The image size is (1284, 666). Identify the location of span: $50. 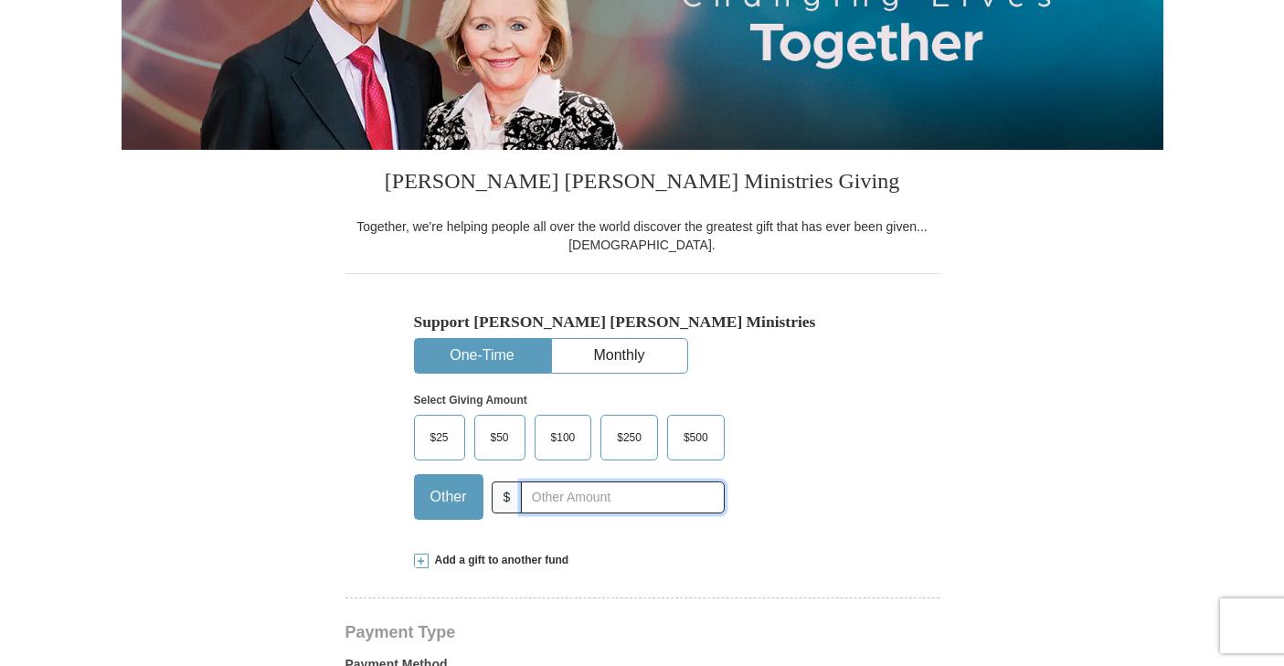
(500, 438).